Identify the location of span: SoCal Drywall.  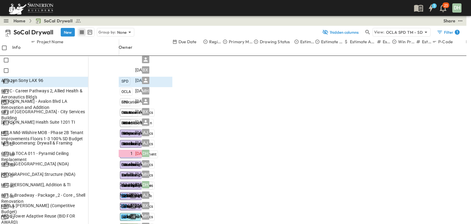
(58, 21).